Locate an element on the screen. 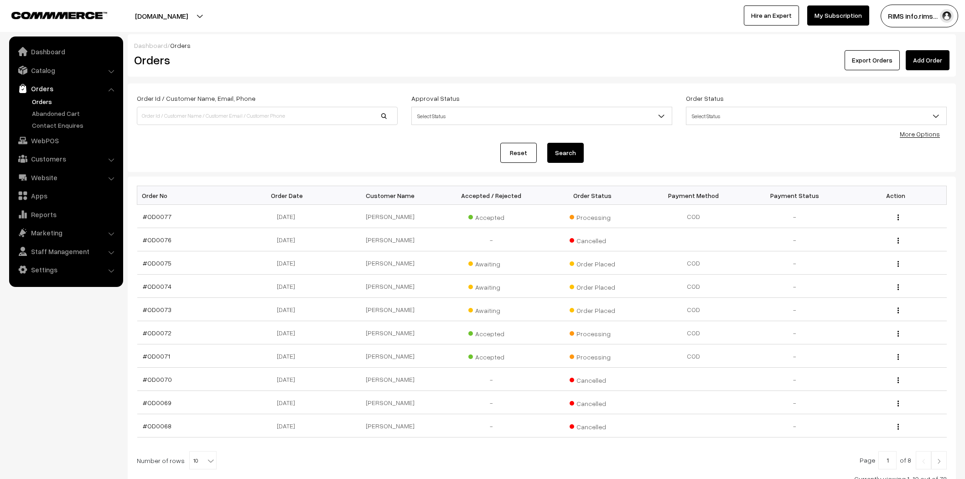 The image size is (965, 479). a: Staff Management is located at coordinates (66, 251).